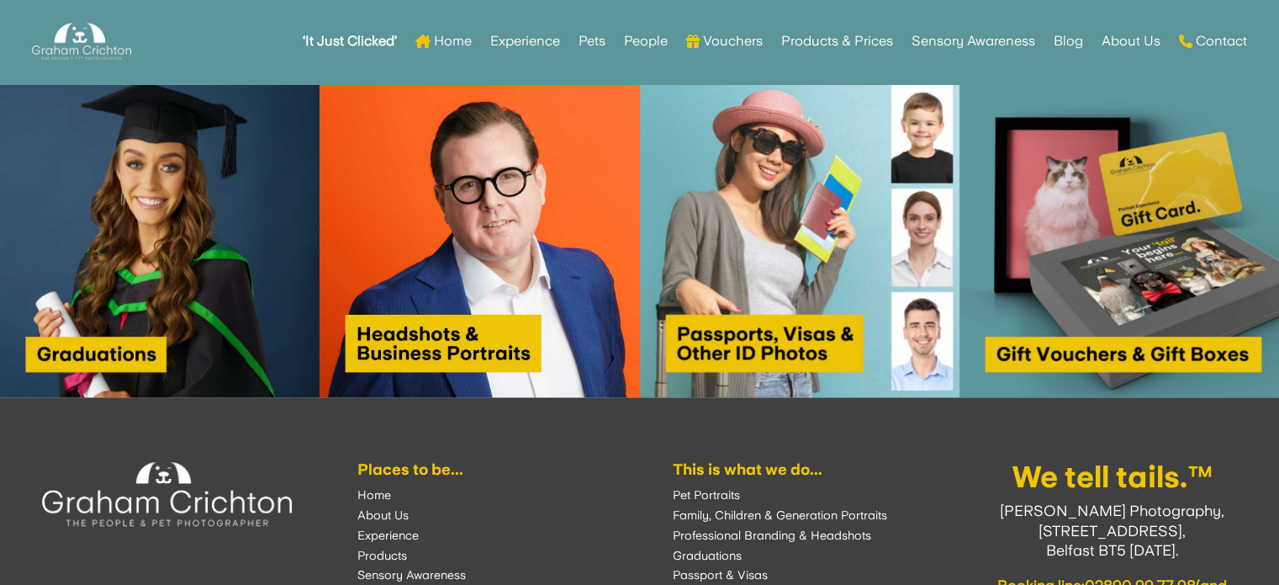 The height and width of the screenshot is (585, 1279). Describe the element at coordinates (592, 41) in the screenshot. I see `a: Pets` at that location.